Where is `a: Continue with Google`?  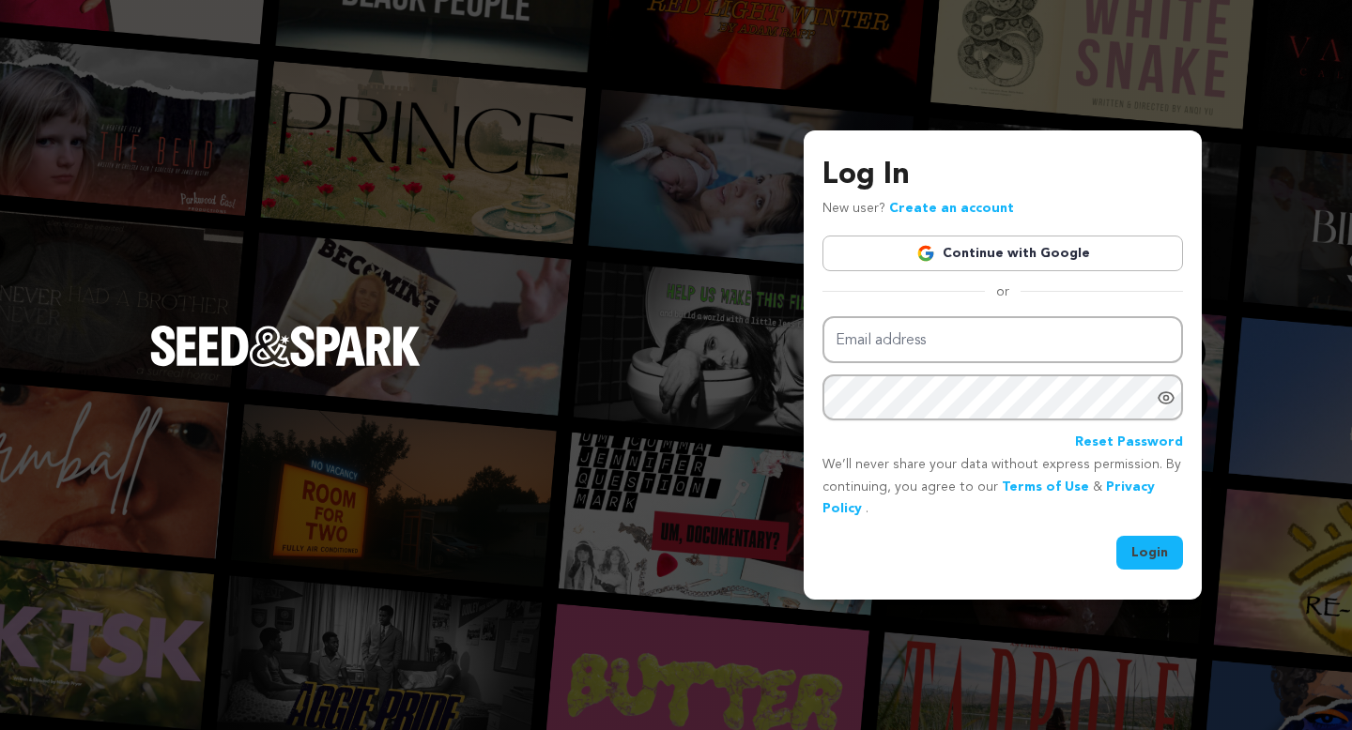 a: Continue with Google is located at coordinates (1003, 253).